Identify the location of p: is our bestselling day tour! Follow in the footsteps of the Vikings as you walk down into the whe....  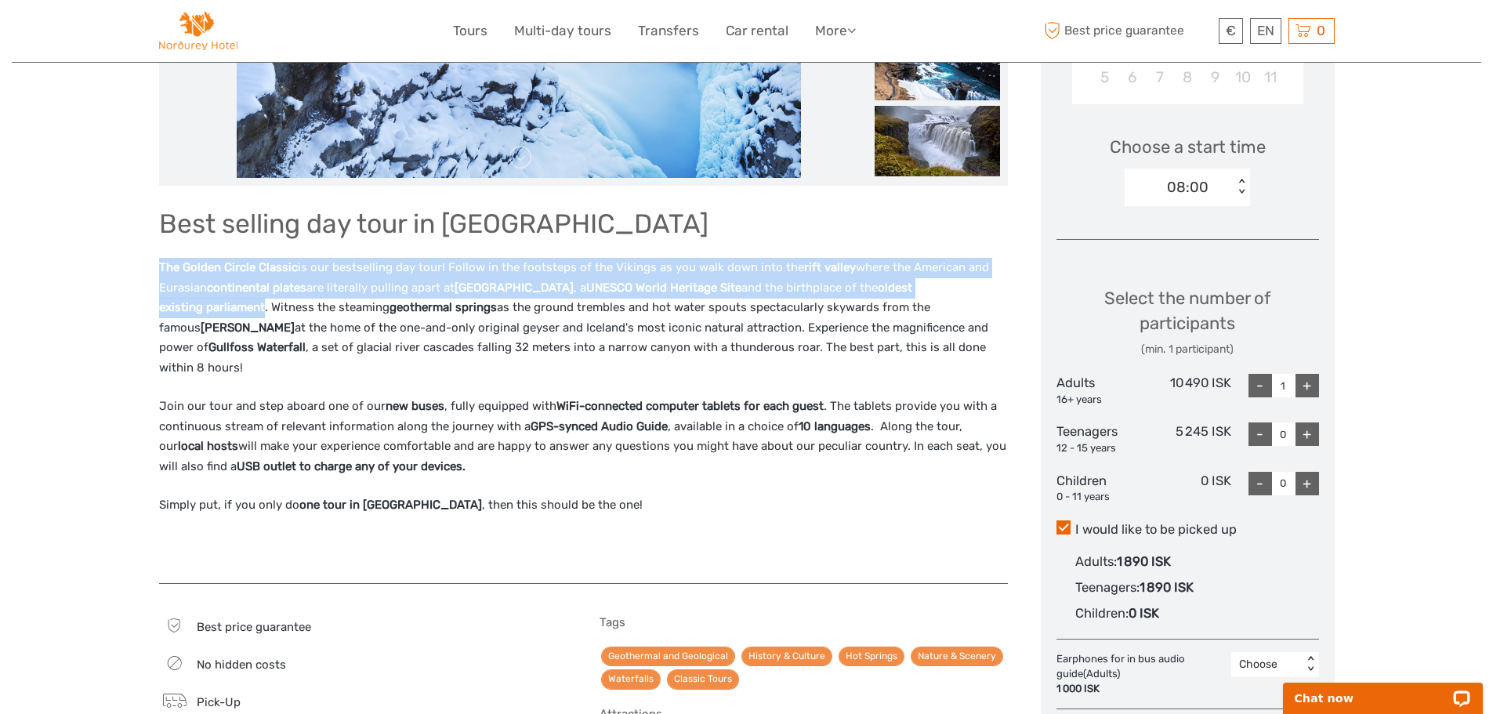
(583, 317).